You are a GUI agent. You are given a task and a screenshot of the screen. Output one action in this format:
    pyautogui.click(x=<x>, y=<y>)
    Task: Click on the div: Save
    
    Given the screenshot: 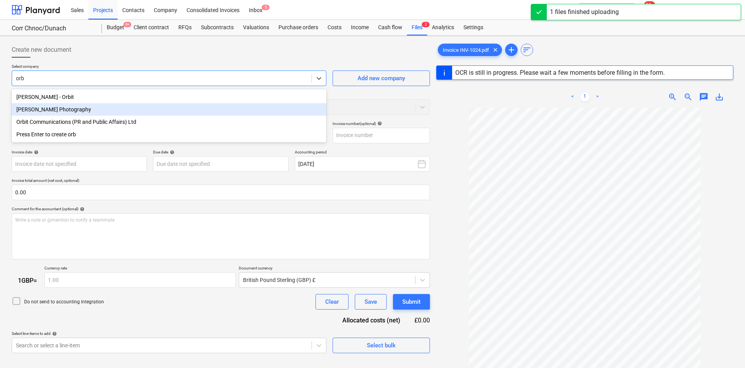 What is the action you would take?
    pyautogui.click(x=371, y=302)
    